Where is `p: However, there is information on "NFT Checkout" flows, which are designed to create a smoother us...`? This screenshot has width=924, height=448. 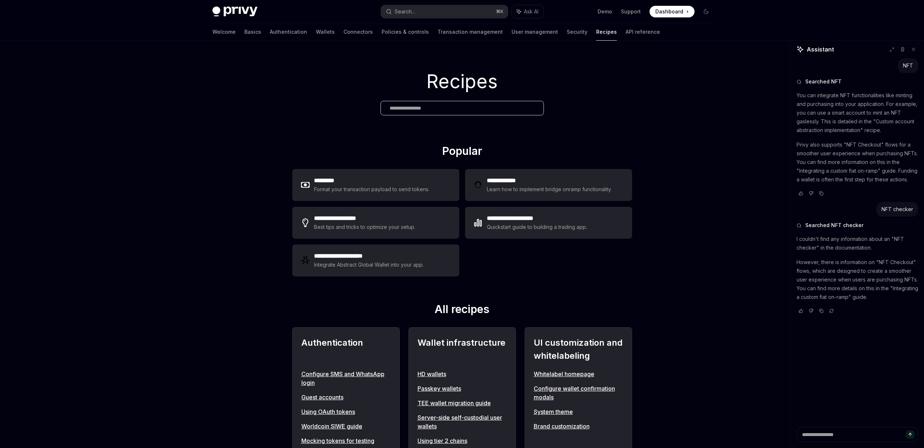 p: However, there is information on "NFT Checkout" flows, which are designed to create a smoother us... is located at coordinates (857, 280).